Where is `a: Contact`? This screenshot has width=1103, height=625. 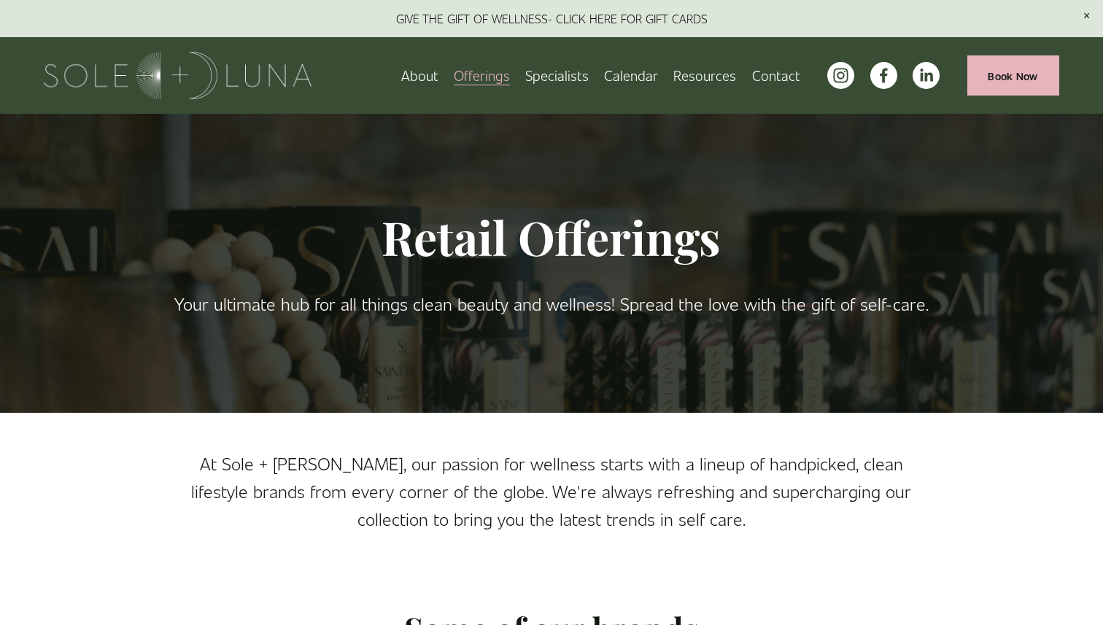
a: Contact is located at coordinates (776, 75).